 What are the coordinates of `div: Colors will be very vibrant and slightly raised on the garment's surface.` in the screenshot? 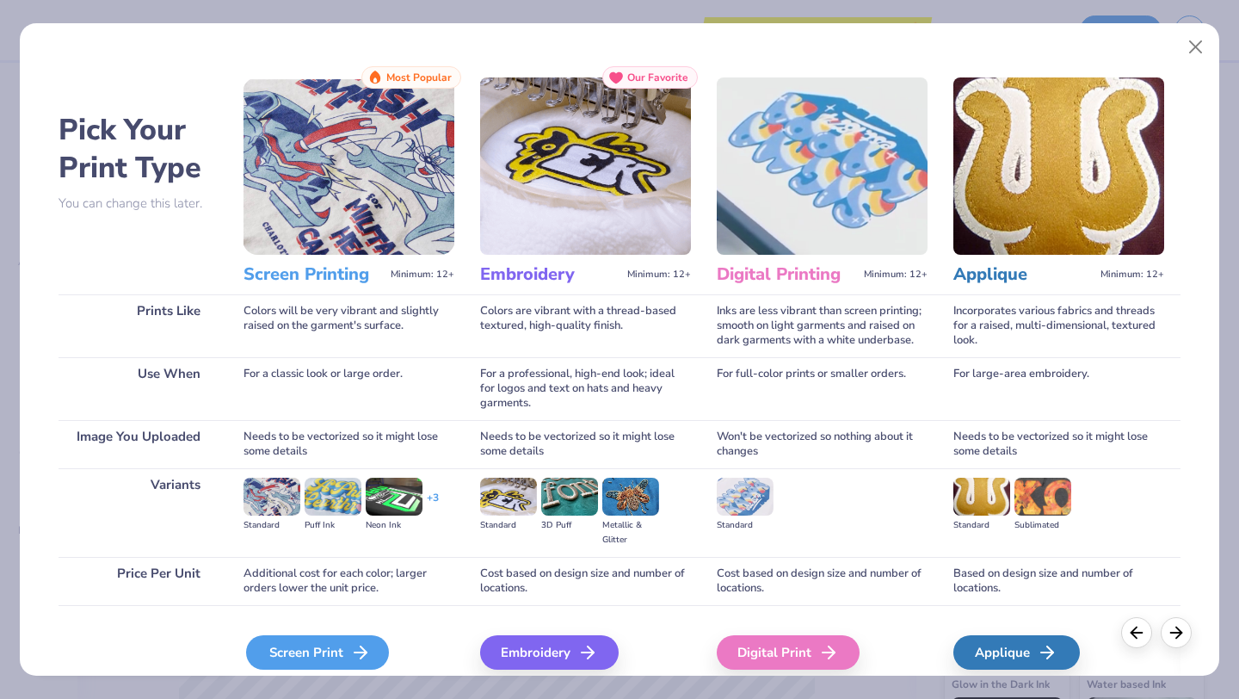 It's located at (349, 325).